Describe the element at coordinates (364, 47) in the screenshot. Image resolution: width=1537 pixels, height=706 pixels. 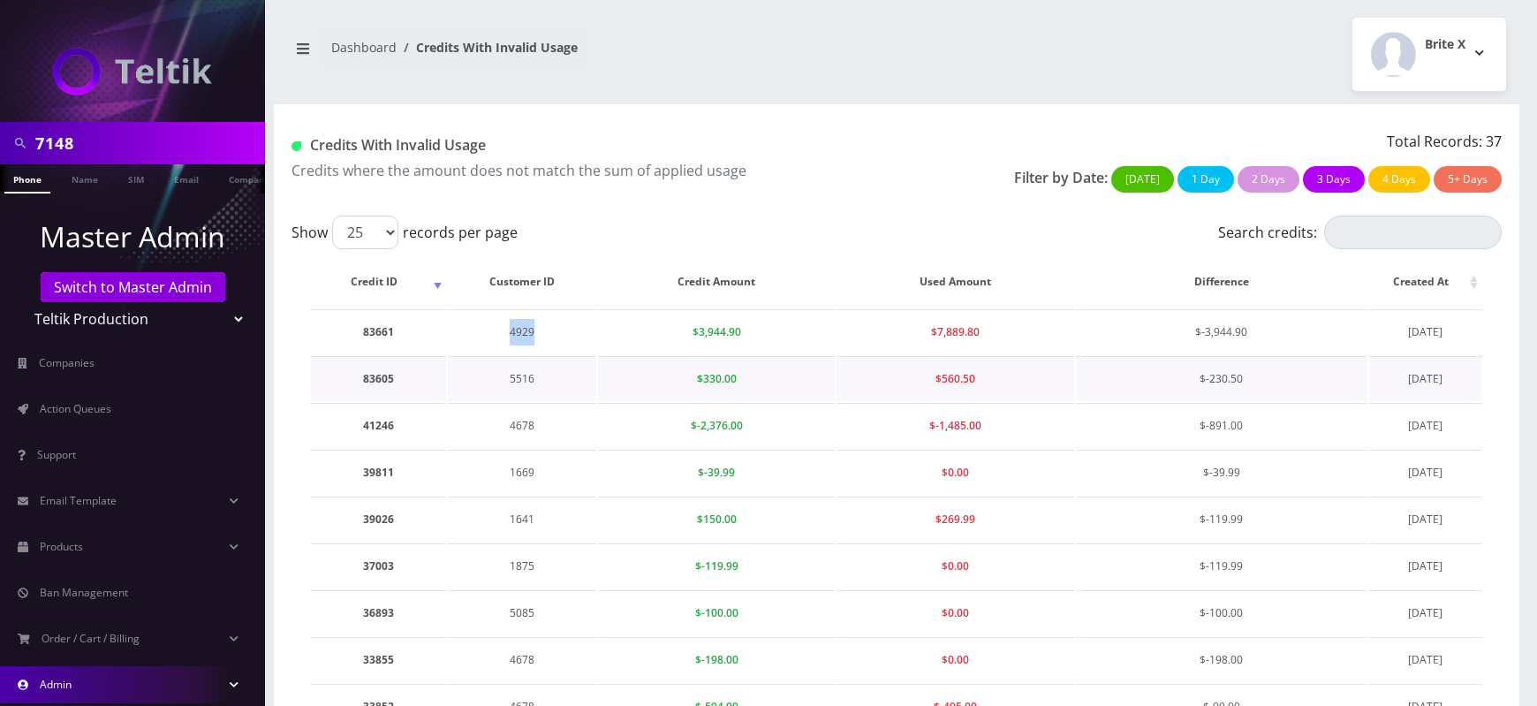
I see `a: Dashboard` at that location.